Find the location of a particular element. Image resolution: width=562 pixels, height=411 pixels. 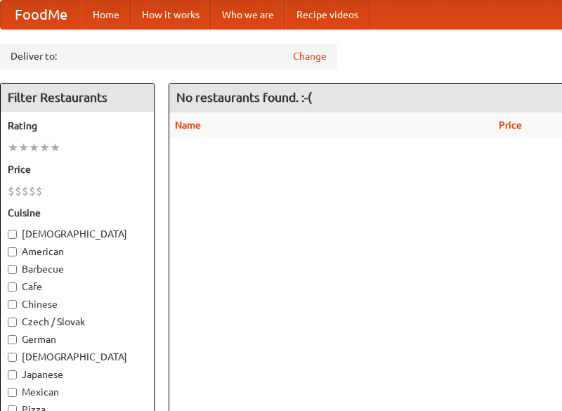

input: Chinese is located at coordinates (12, 304).